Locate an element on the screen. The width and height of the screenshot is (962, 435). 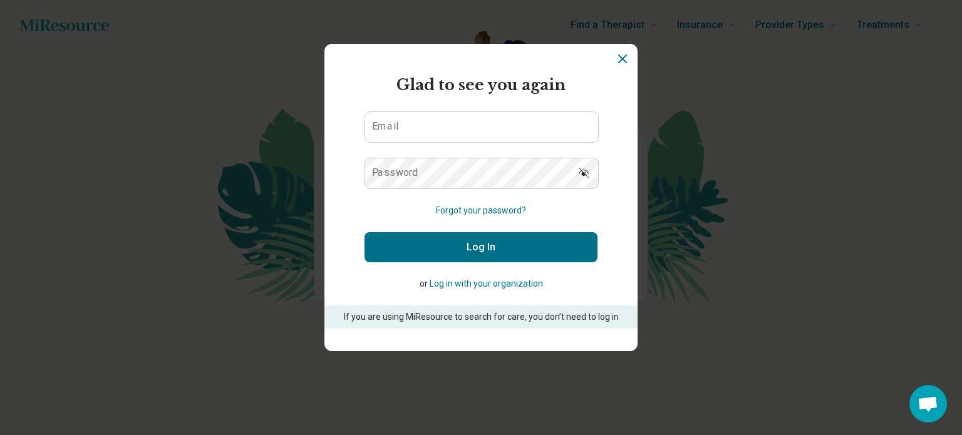
label: Password is located at coordinates (395, 173).